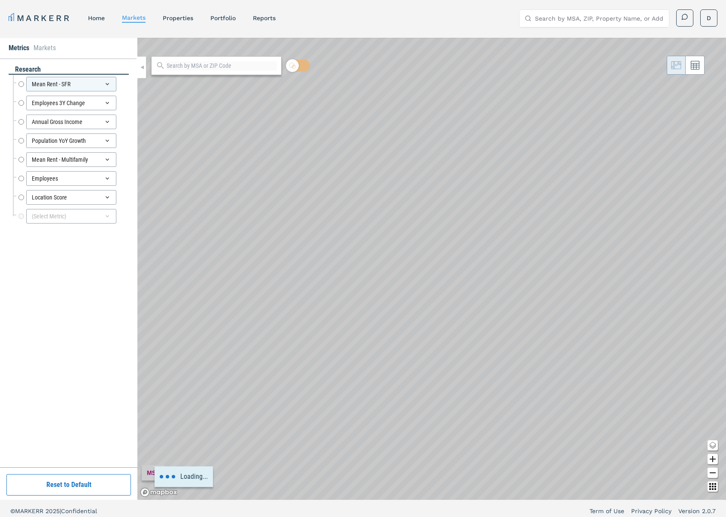 This screenshot has width=726, height=517. Describe the element at coordinates (53, 511) in the screenshot. I see `span: 2025 |` at that location.